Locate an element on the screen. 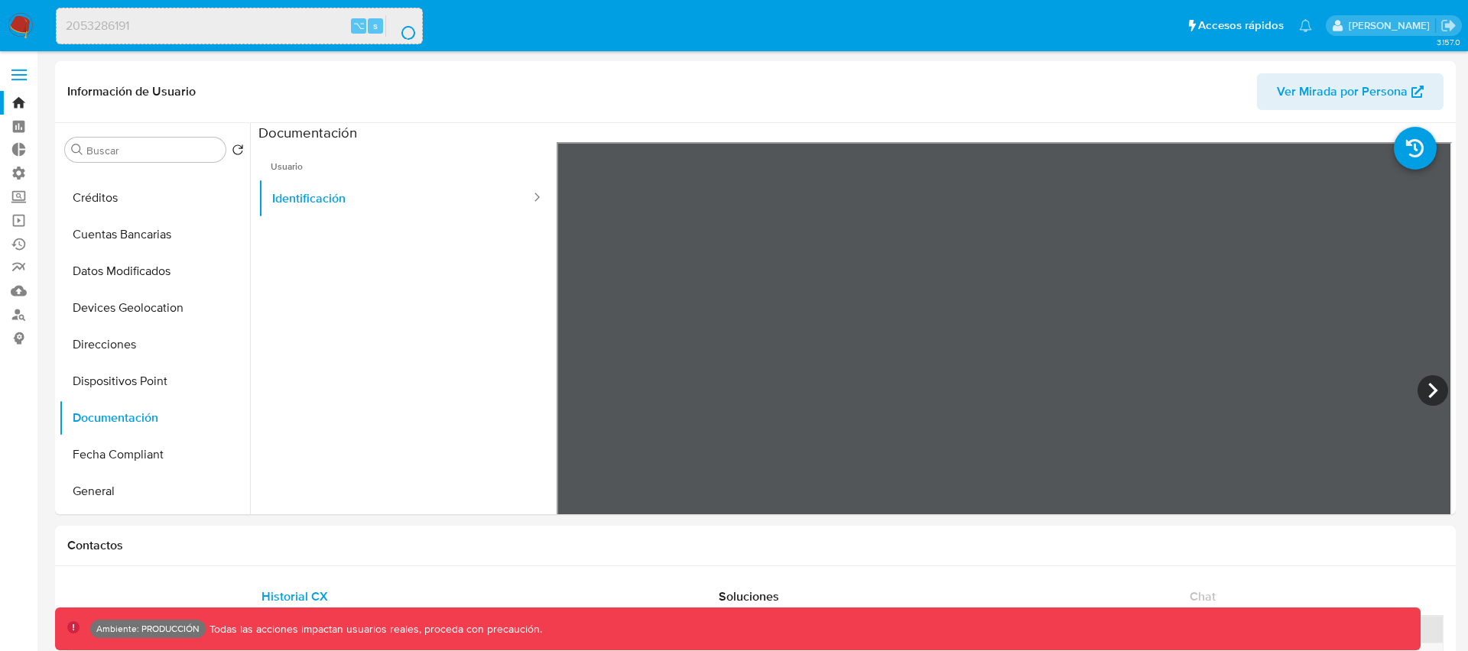 The image size is (1468, 651). p: Ambiente: PRODUCCIÓN is located at coordinates (148, 629).